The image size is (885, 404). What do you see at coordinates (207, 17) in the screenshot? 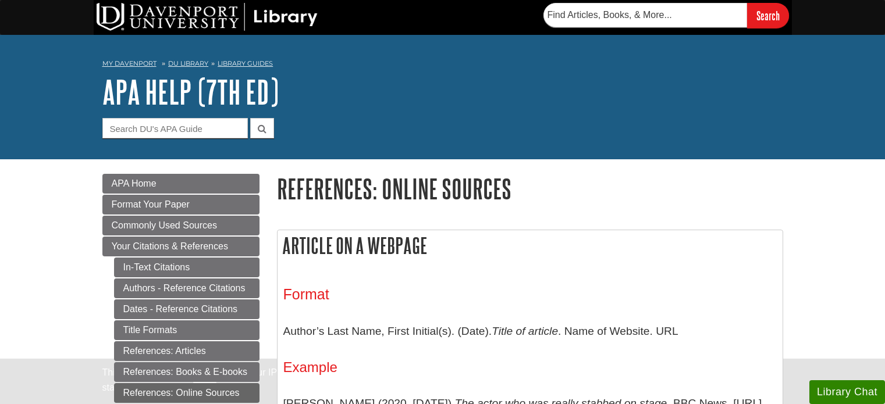
I see `img: DU Library` at bounding box center [207, 17].